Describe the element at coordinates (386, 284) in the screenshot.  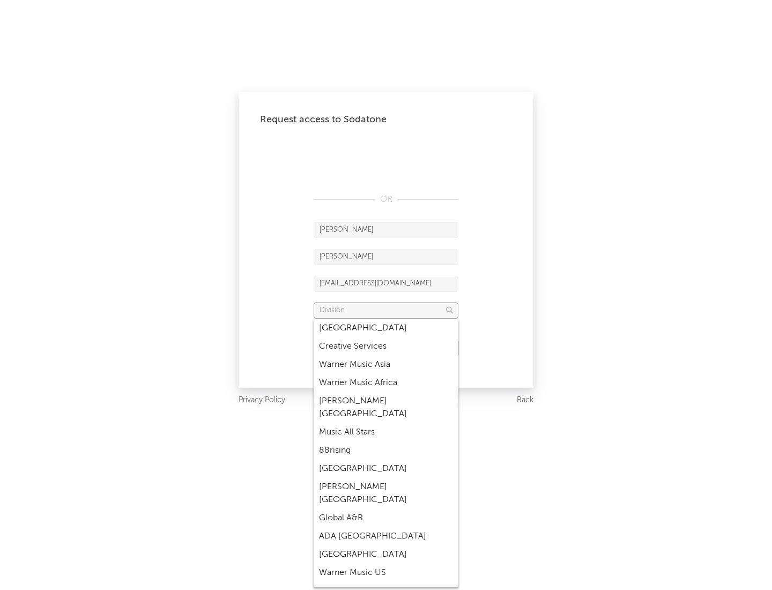
I see `input: Email` at that location.